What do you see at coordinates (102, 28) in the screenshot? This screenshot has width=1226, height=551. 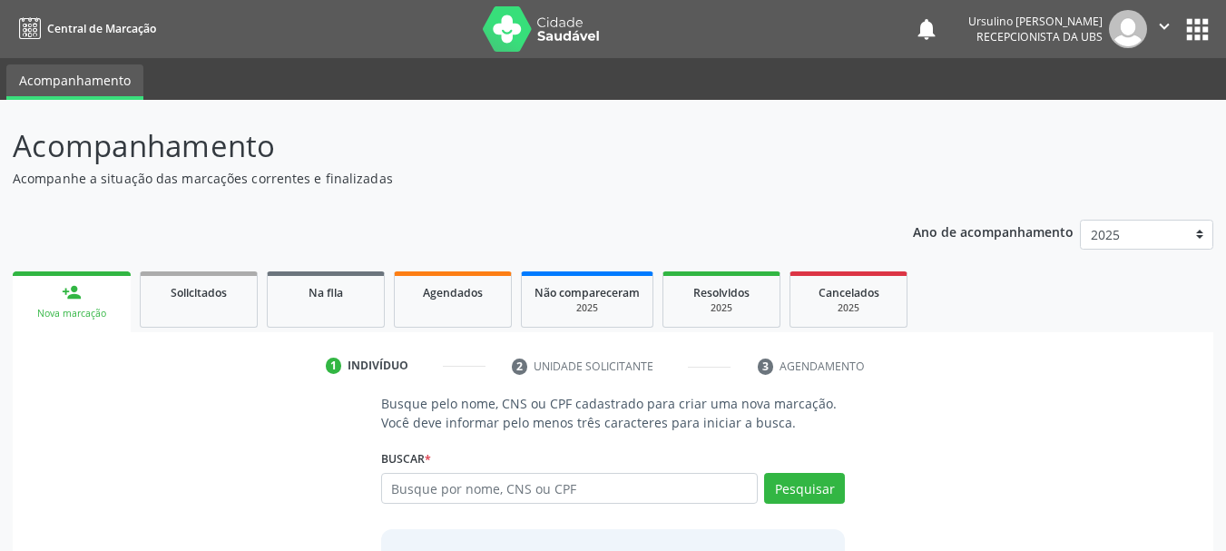 I see `span: Central de Marcação` at bounding box center [102, 28].